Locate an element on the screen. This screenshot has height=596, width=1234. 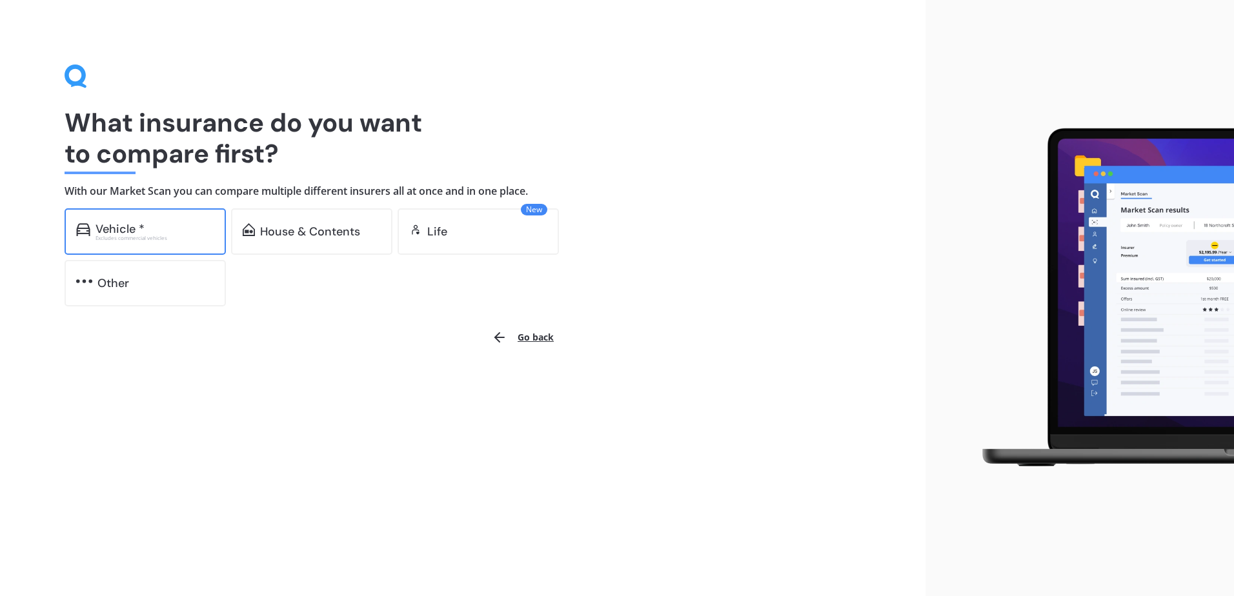
h1: What insurance do you want to compare first? is located at coordinates (463, 138).